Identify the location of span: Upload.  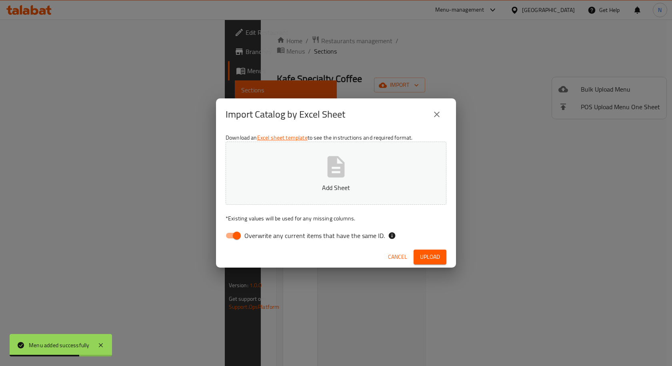
(430, 257).